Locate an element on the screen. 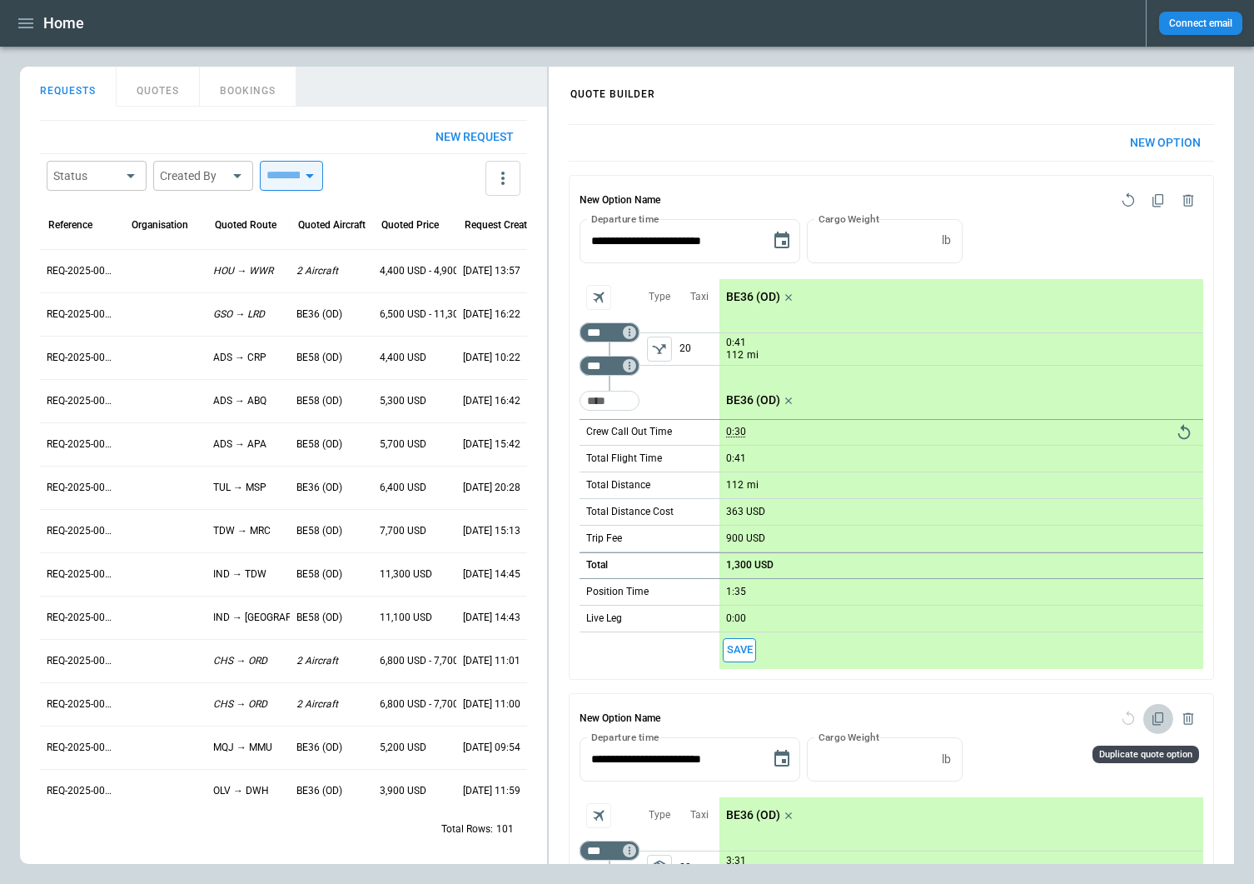 This screenshot has width=1254, height=884. p: Type is located at coordinates (660, 296).